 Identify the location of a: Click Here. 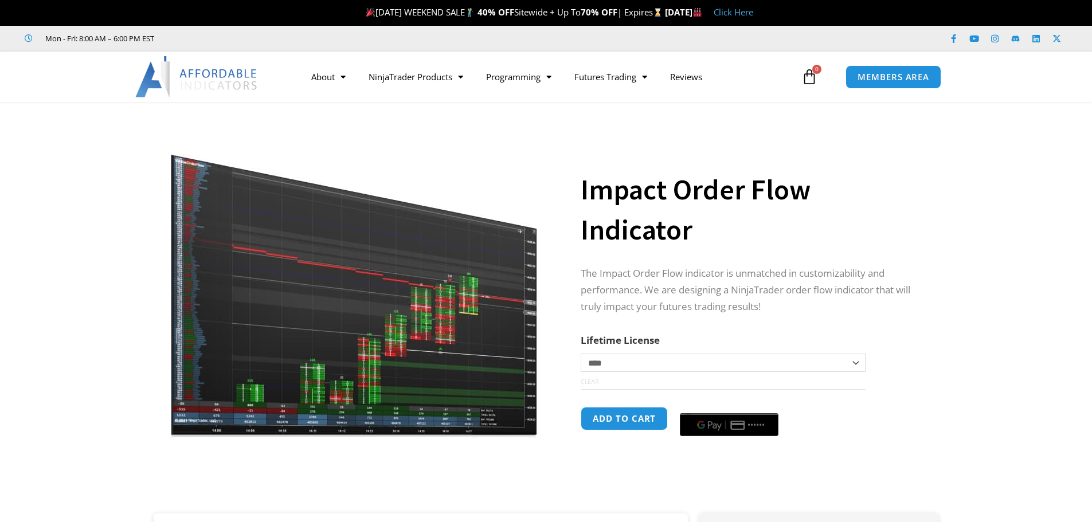
(733, 12).